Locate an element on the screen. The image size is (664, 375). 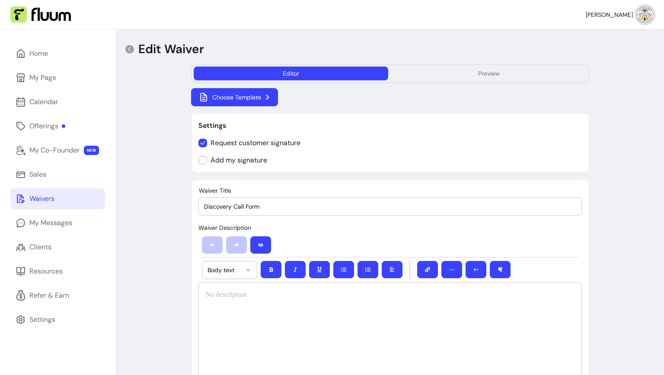
input: Add my signature is located at coordinates (236, 160).